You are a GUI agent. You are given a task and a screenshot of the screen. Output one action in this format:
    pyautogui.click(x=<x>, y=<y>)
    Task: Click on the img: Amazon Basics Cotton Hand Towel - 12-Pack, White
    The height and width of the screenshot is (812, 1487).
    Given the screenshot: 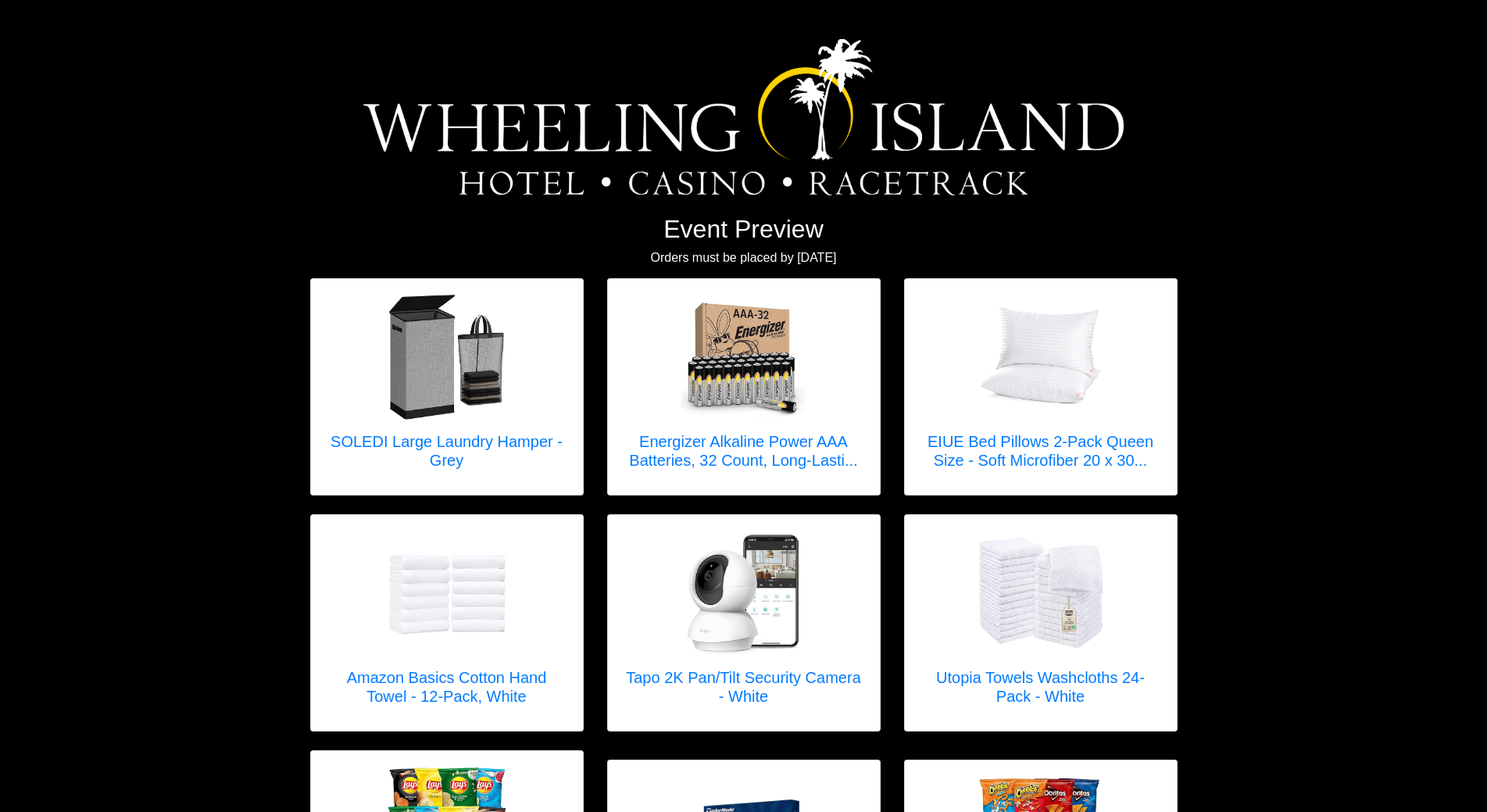 What is the action you would take?
    pyautogui.click(x=447, y=593)
    